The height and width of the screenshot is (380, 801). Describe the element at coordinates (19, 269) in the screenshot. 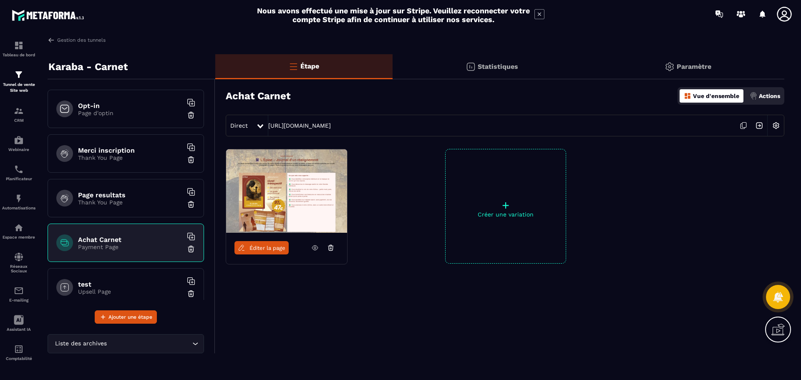

I see `p: Réseaux Sociaux` at that location.